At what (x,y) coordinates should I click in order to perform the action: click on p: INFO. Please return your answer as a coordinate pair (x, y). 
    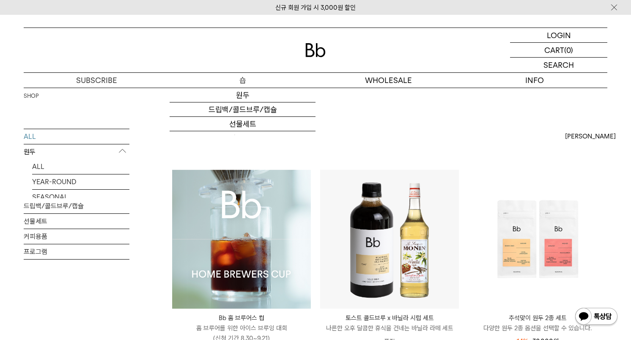
    Looking at the image, I should click on (534, 80).